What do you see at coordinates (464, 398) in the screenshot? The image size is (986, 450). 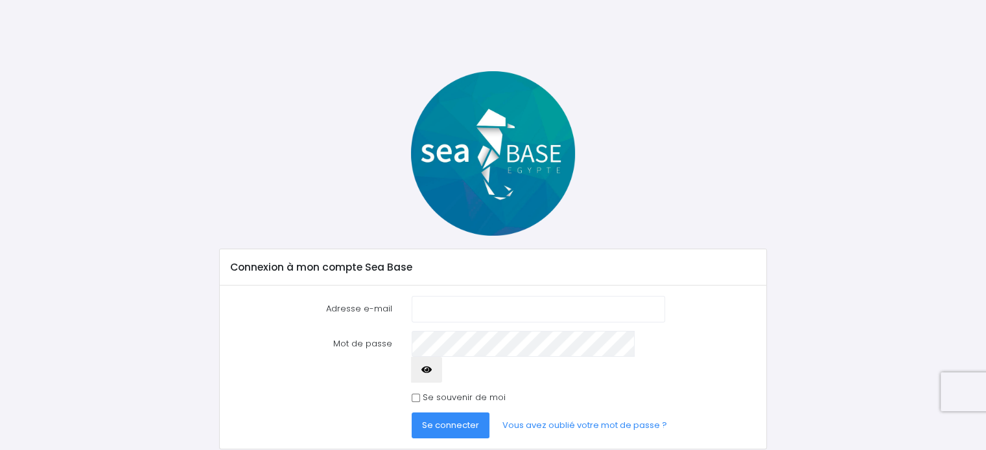 I see `label: Se souvenir de moi` at bounding box center [464, 398].